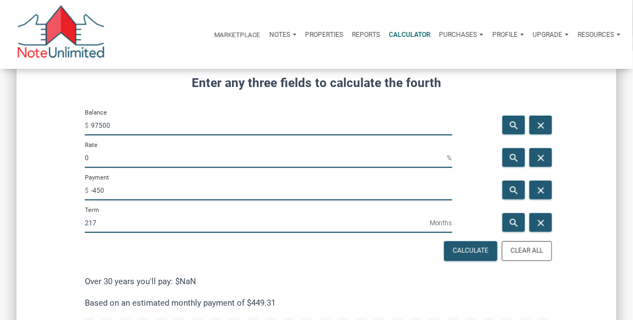 The height and width of the screenshot is (320, 633). What do you see at coordinates (324, 35) in the screenshot?
I see `a: Properties` at bounding box center [324, 35].